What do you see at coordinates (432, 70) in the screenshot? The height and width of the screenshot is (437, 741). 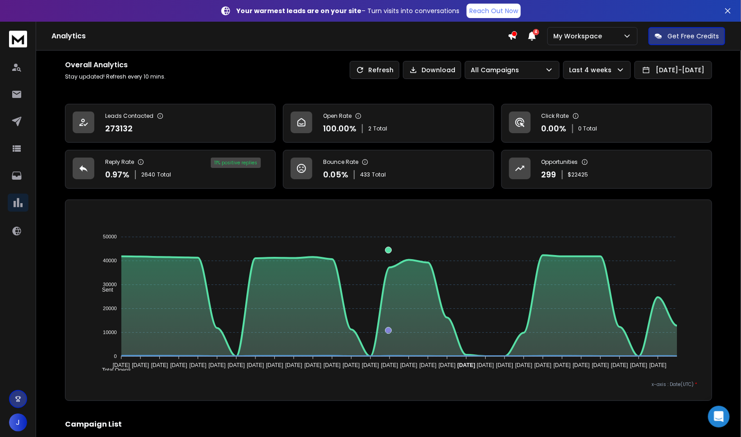 I see `button: Download` at bounding box center [432, 70].